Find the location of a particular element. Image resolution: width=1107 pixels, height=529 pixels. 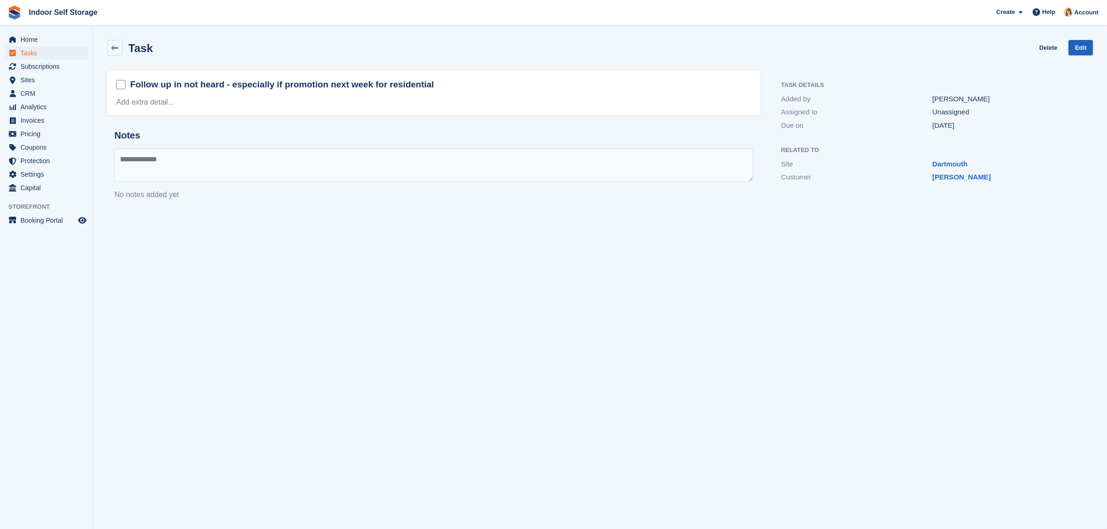

span: Coupons is located at coordinates (48, 147).